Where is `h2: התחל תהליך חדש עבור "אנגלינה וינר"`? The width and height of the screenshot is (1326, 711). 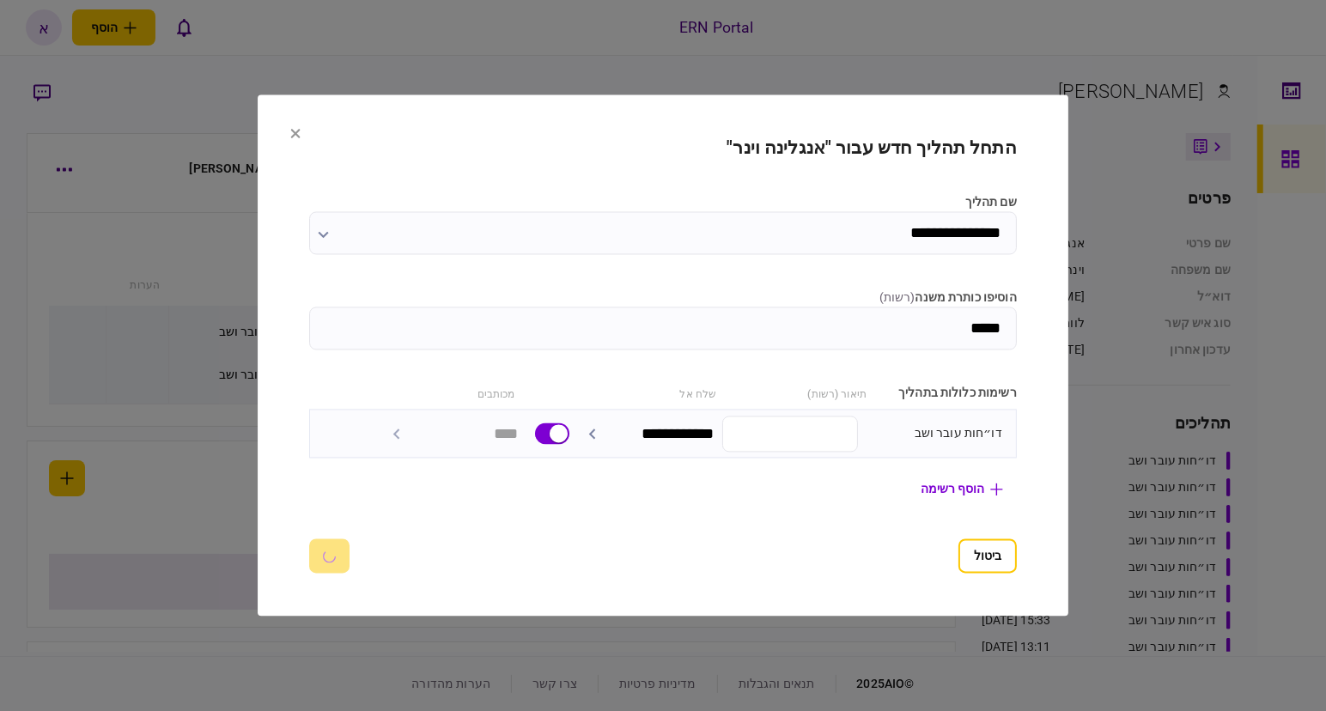
h2: התחל תהליך חדש עבור "אנגלינה וינר" is located at coordinates (663, 149).